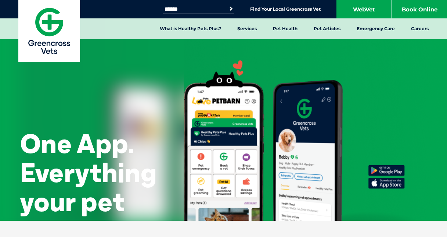  I want to click on button: Search, so click(231, 9).